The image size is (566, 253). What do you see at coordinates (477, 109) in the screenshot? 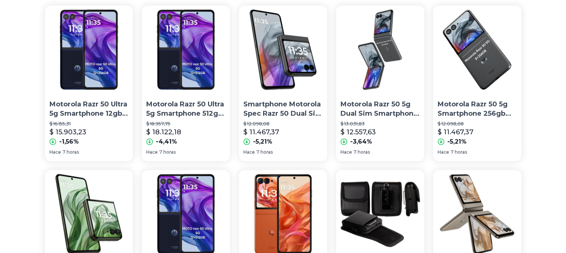
I see `p: Motorola Razr 50 5g Smartphone 256gb 8gb Dual Sim Teléfono Inteligente Plegable Con Nfc Negro` at bounding box center [477, 109].